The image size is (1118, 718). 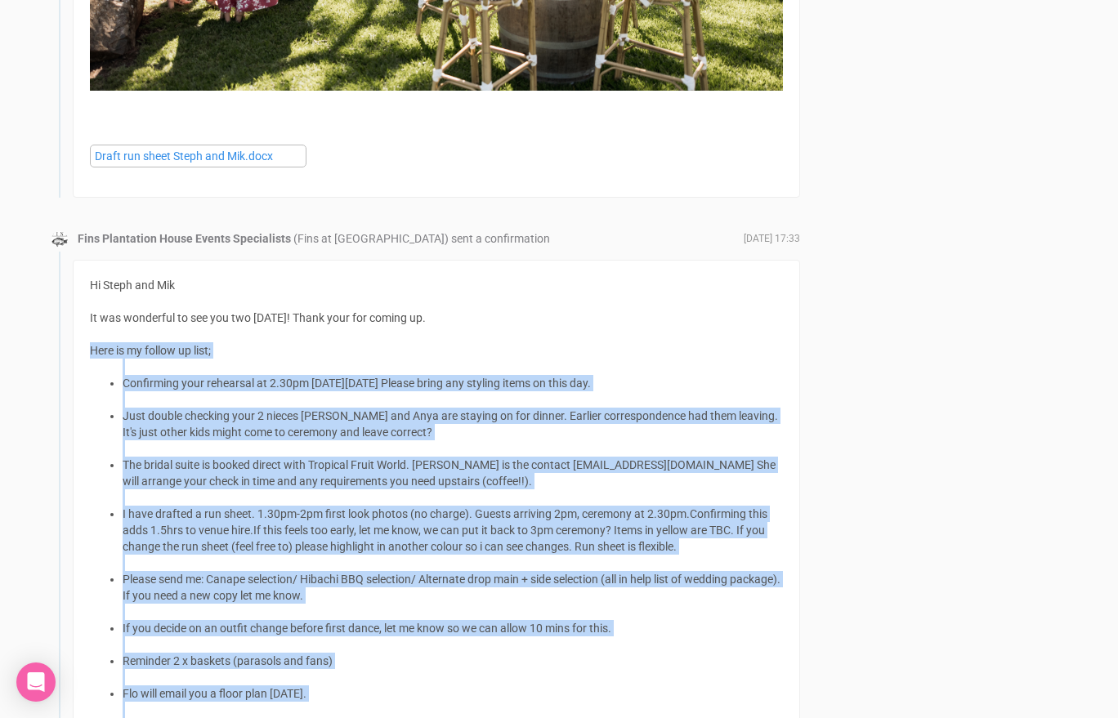 I want to click on li: I have drafted a run sheet. 1.30pm-2pm first look photos (no charge). Guests arriving 2pm, ceremo..., so click(x=453, y=530).